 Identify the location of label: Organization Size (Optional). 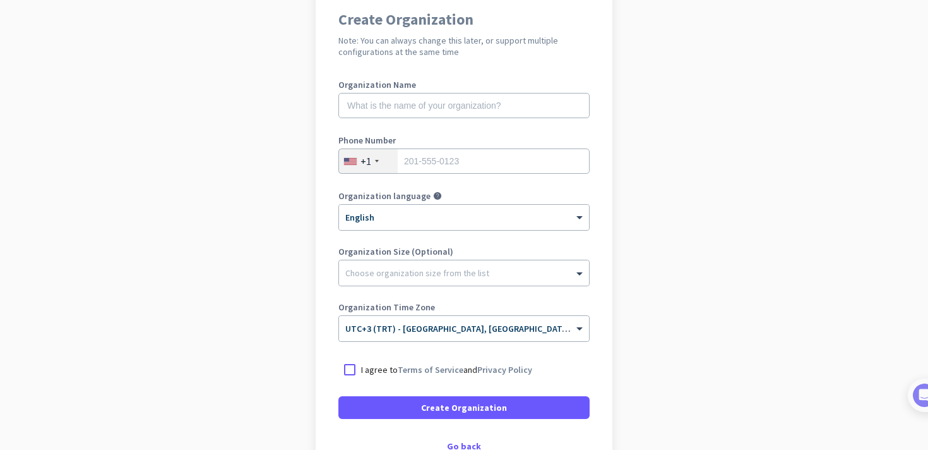
(464, 251).